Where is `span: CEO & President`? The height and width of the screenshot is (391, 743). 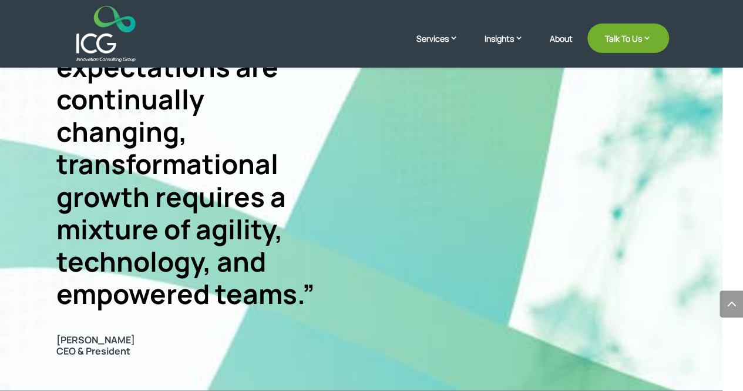 span: CEO & President is located at coordinates (93, 351).